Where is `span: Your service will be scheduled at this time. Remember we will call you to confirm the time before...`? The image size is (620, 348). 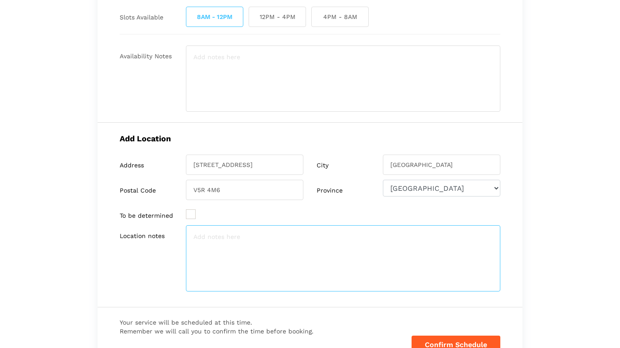 span: Your service will be scheduled at this time. Remember we will call you to confirm the time before... is located at coordinates (217, 327).